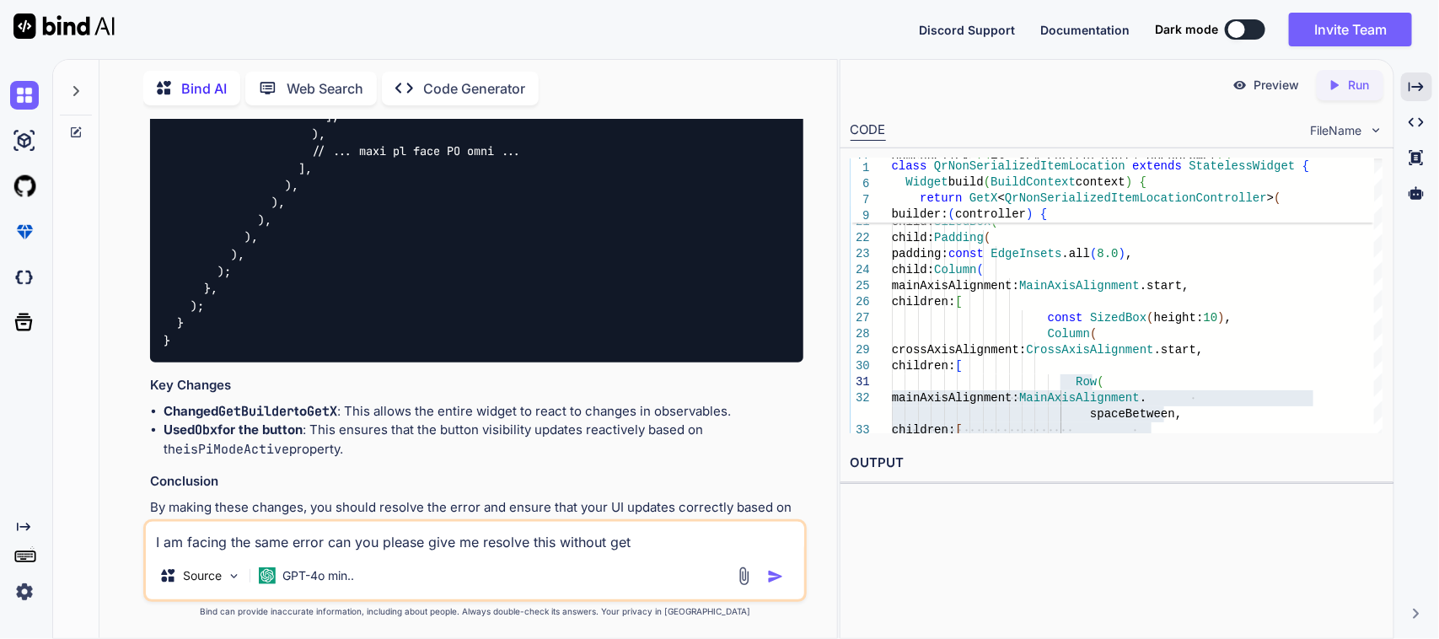 Image resolution: width=1439 pixels, height=639 pixels. I want to click on span: Documentation, so click(1085, 30).